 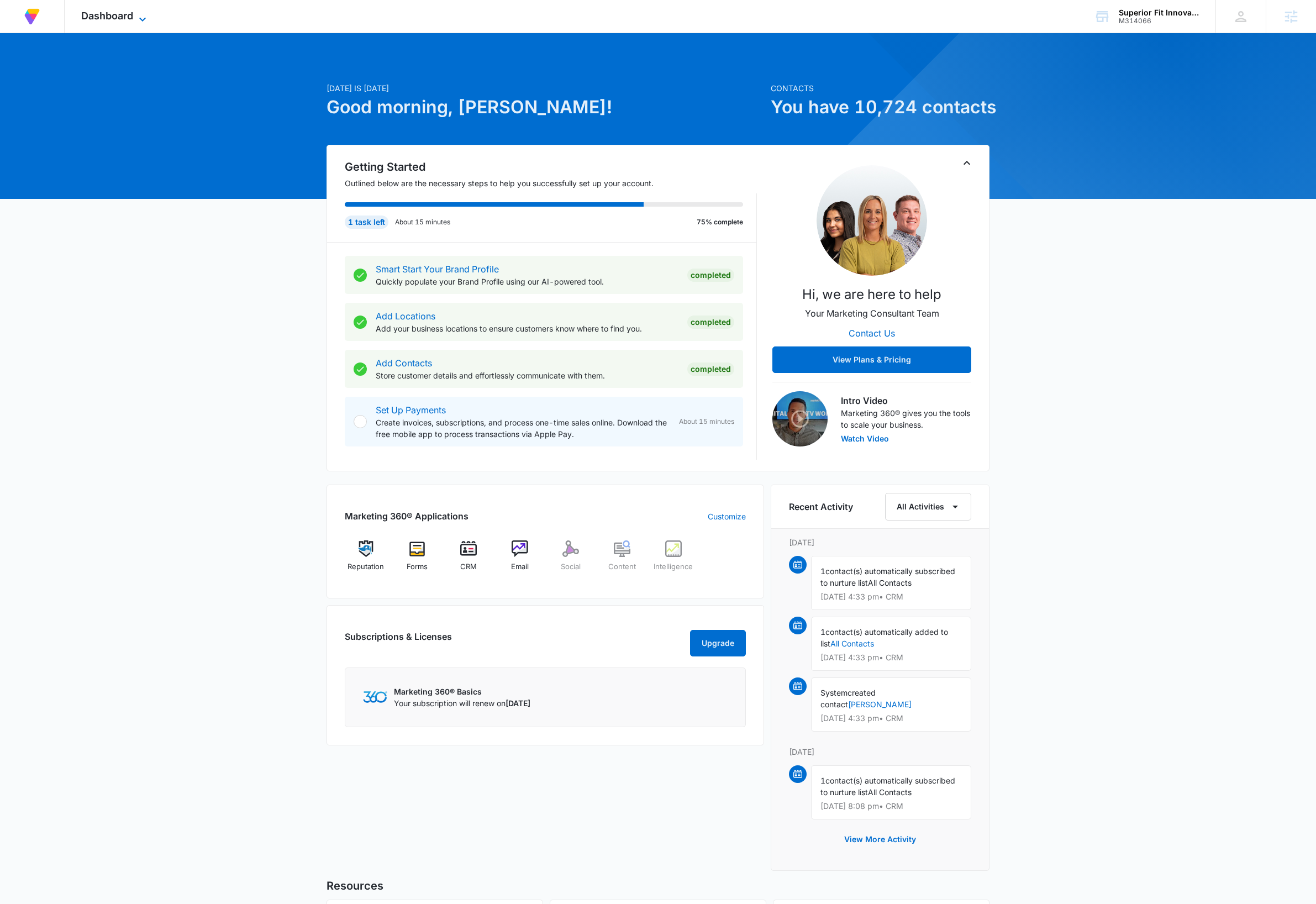 I want to click on img: Intro Video, so click(x=800, y=419).